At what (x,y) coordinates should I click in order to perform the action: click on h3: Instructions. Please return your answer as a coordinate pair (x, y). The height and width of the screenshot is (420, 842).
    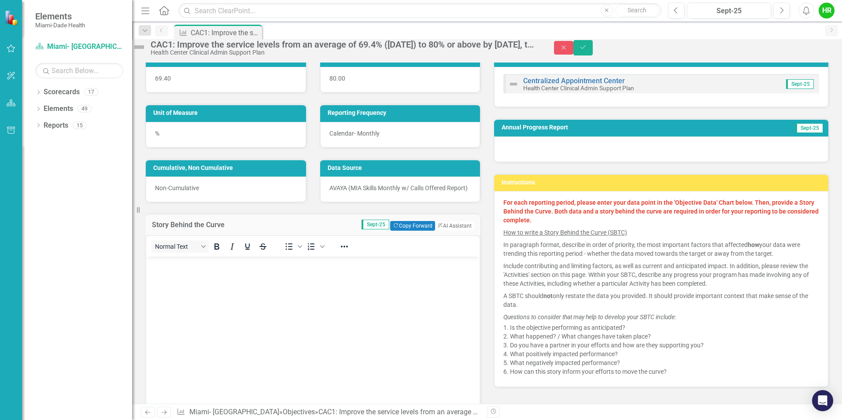
    Looking at the image, I should click on (662, 182).